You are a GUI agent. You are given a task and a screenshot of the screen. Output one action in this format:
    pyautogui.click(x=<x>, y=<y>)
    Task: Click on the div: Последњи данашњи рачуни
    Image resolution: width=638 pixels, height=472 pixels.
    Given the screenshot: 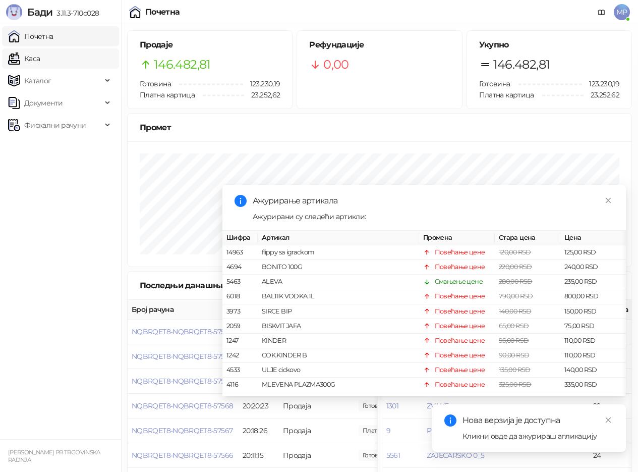 What is the action you would take?
    pyautogui.click(x=207, y=285)
    